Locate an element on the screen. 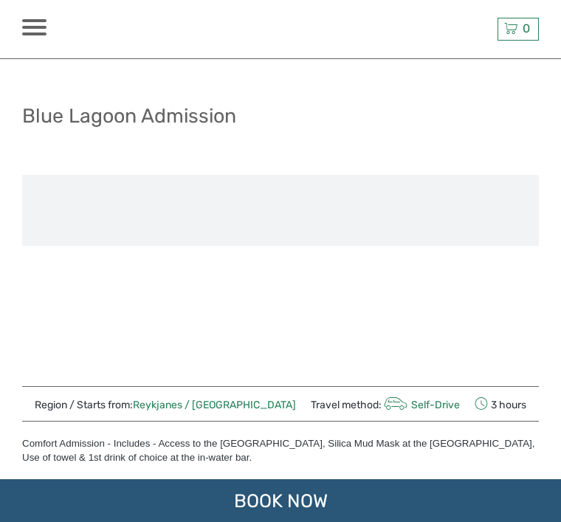  span: Region / Starts from: is located at coordinates (165, 405).